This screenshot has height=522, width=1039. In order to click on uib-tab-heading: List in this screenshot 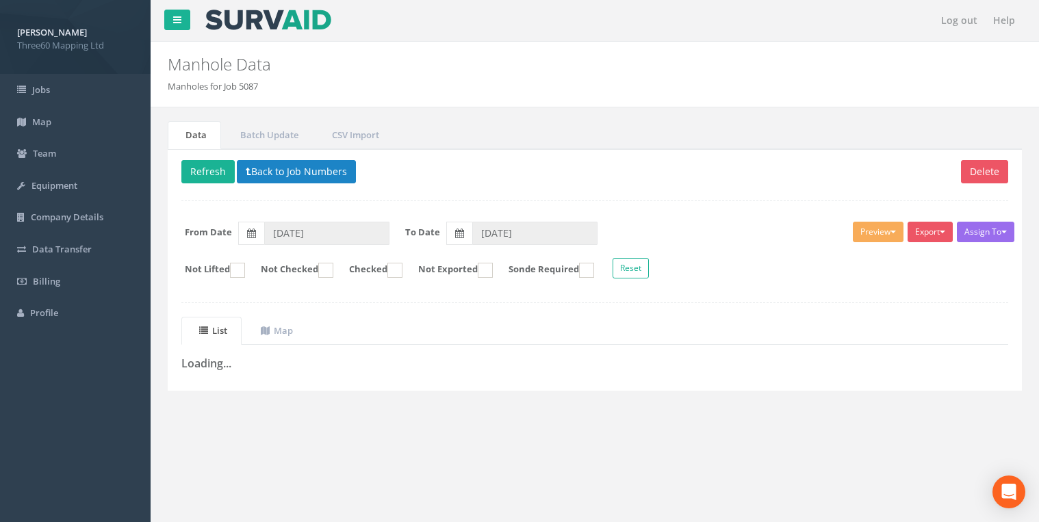, I will do `click(213, 331)`.